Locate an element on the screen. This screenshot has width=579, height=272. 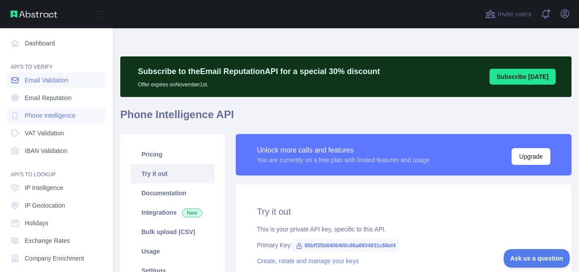
a: Phone Intelligence is located at coordinates (56, 115).